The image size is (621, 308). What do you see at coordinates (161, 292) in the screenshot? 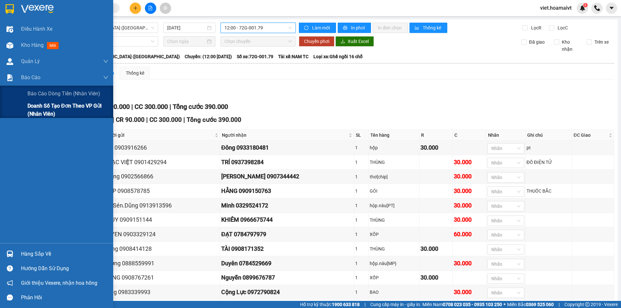
I see `div: Dũng 0983339993` at bounding box center [161, 292].